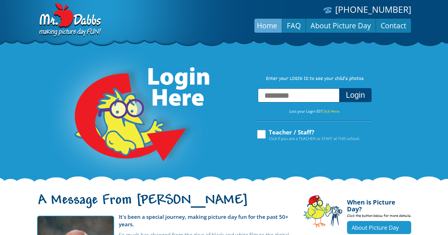  Describe the element at coordinates (70, 21) in the screenshot. I see `img: Dabbs Company` at that location.